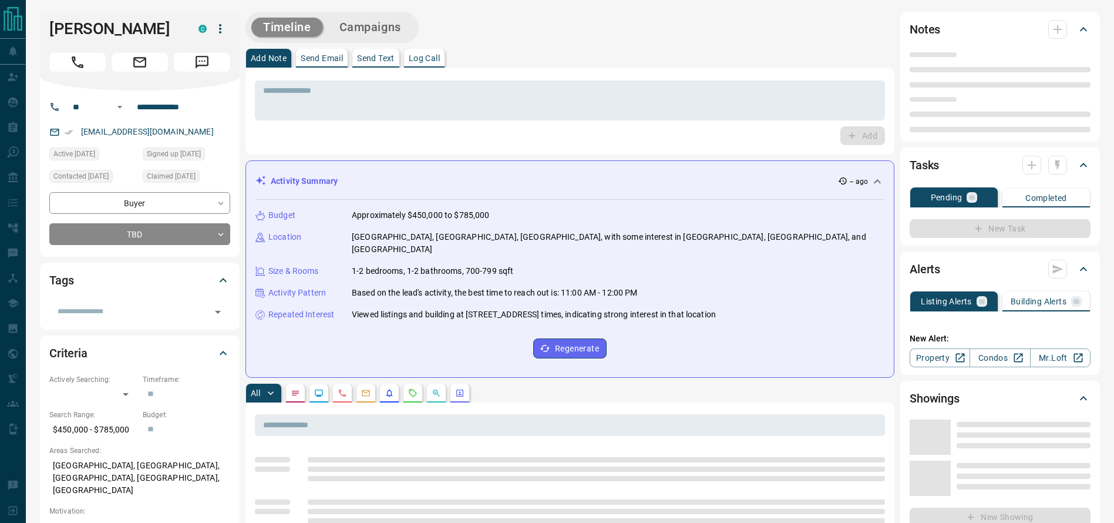 The image size is (1114, 523). I want to click on div: Showings, so click(1000, 398).